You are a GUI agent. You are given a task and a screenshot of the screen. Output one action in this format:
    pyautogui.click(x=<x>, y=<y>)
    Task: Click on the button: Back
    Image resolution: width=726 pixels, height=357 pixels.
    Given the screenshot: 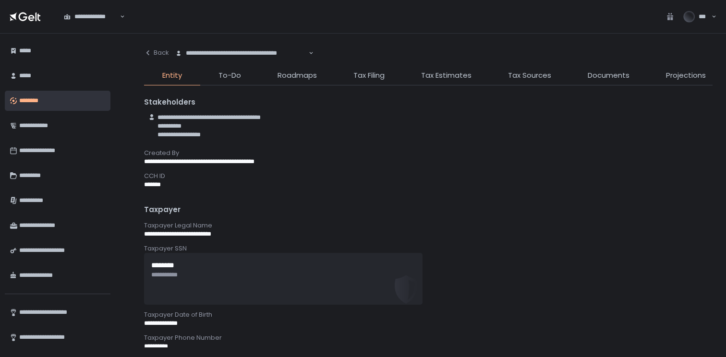 What is the action you would take?
    pyautogui.click(x=157, y=53)
    